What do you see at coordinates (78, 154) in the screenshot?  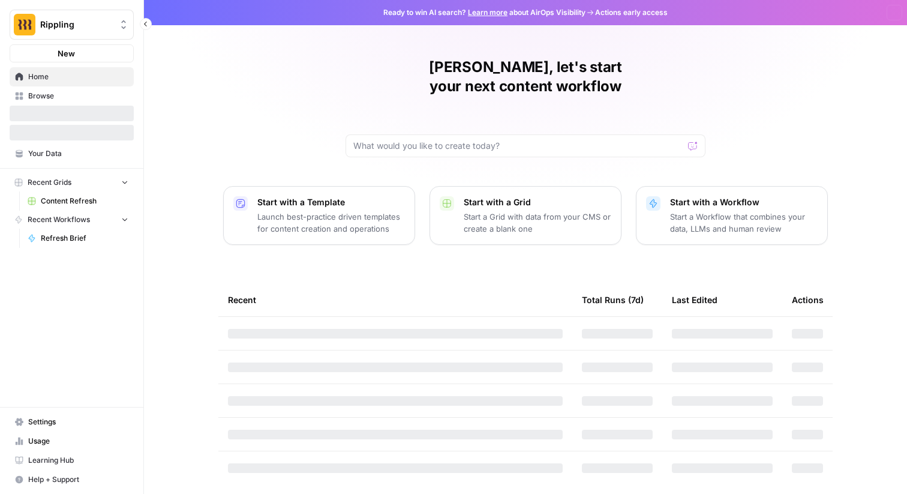 I see `span: Your Data` at bounding box center [78, 154].